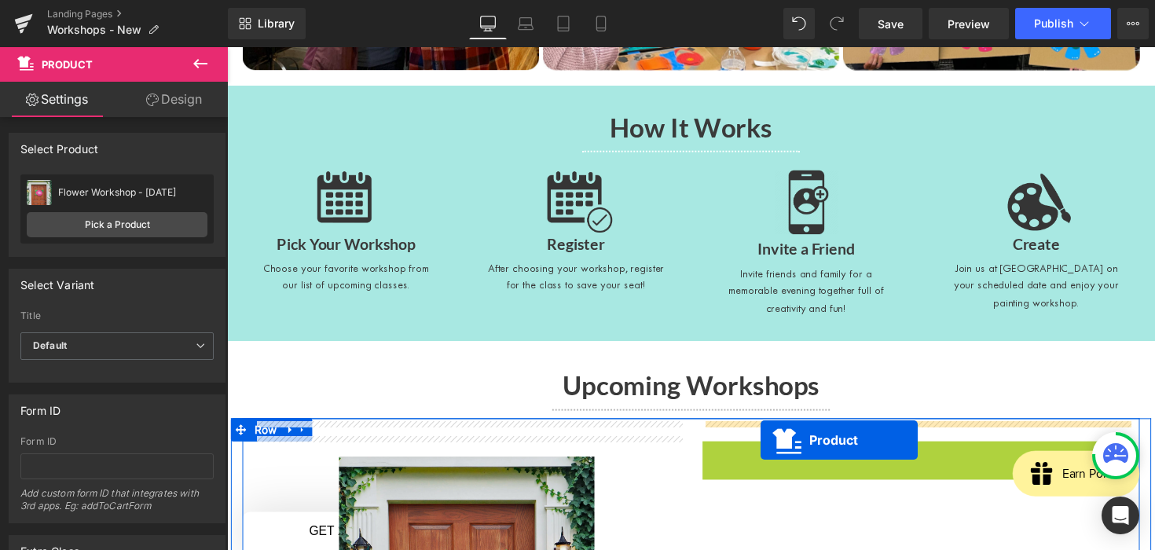  I want to click on a: New Library, so click(266, 24).